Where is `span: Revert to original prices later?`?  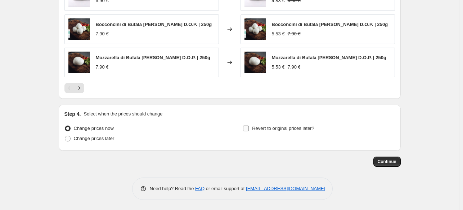
span: Revert to original prices later? is located at coordinates (283, 128).